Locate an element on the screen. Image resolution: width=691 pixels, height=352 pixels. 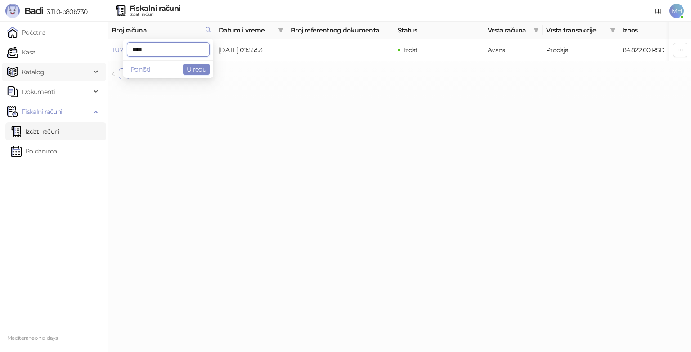
th: Status is located at coordinates (439, 30).